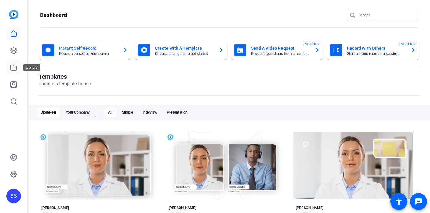 This screenshot has height=213, width=430. Describe the element at coordinates (280, 48) in the screenshot. I see `mat-card-title: Send A Video Request` at that location.